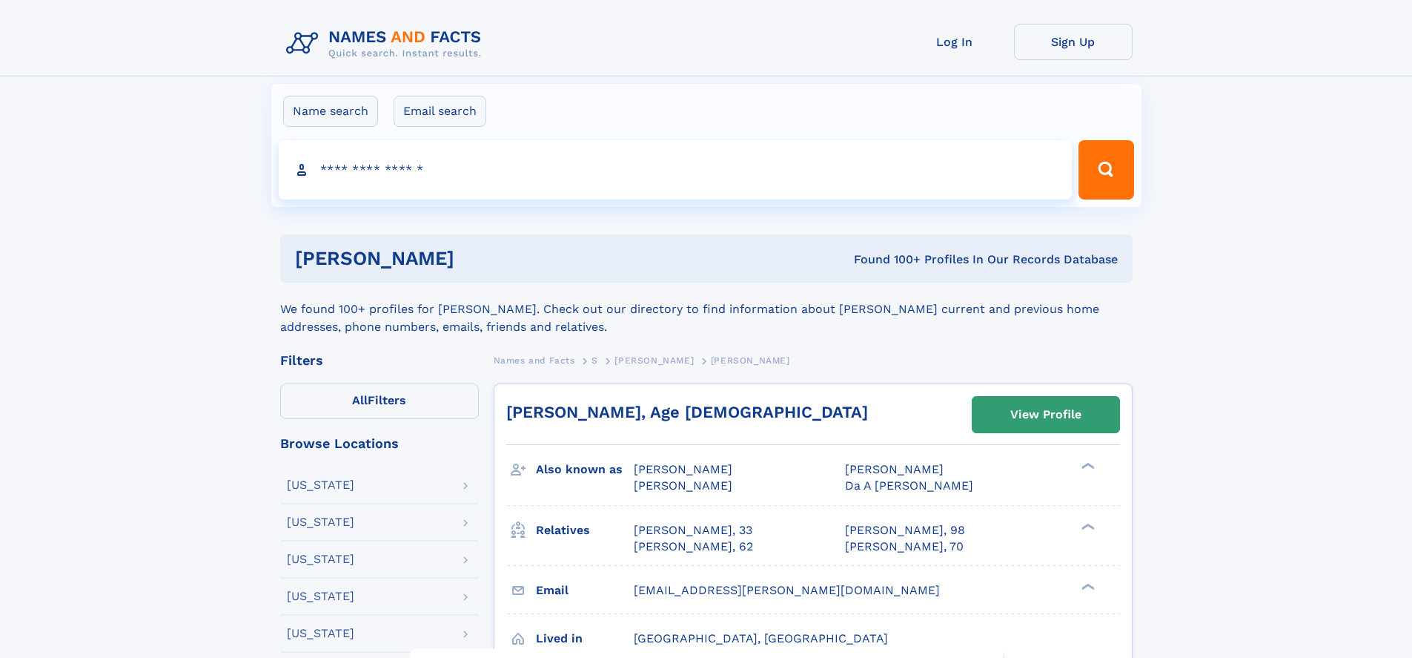 This screenshot has width=1412, height=658. I want to click on a: Names and Facts, so click(535, 360).